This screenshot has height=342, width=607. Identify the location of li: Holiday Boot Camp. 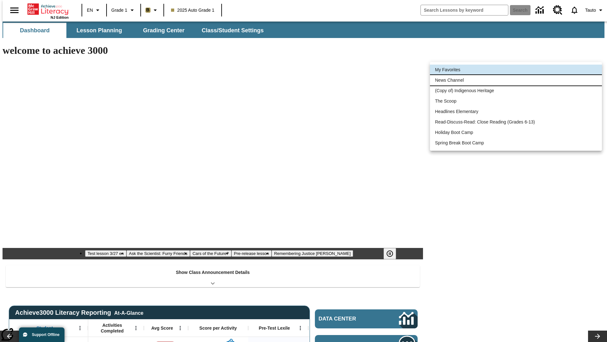
(516, 132).